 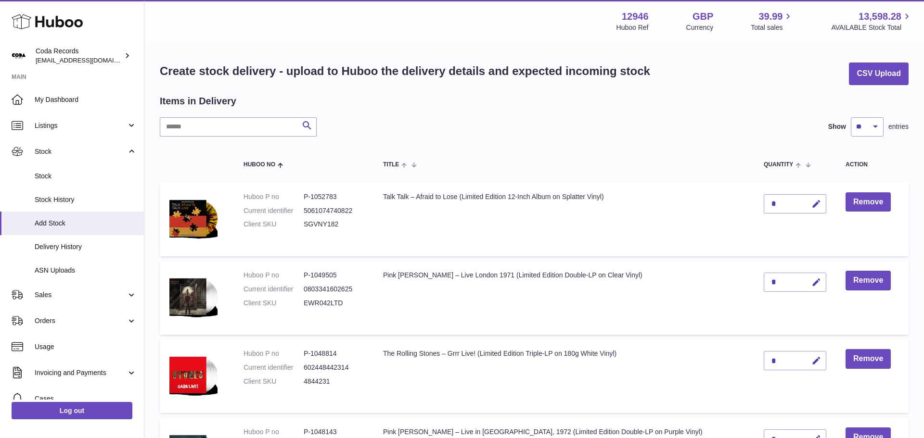 What do you see at coordinates (86, 100) in the screenshot?
I see `span: My Dashboard` at bounding box center [86, 100].